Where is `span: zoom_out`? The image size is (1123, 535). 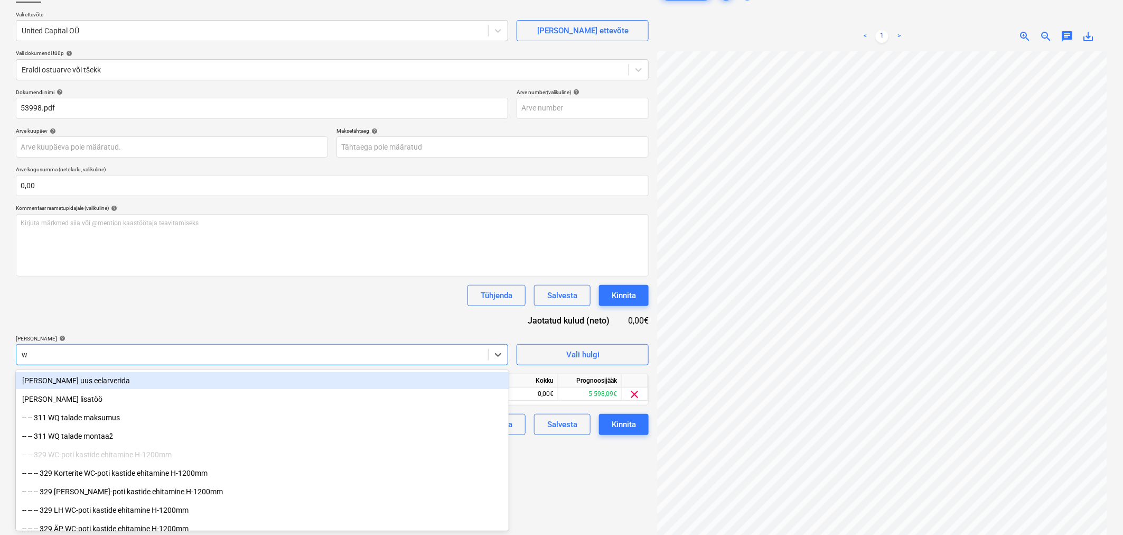 span: zoom_out is located at coordinates (1046, 36).